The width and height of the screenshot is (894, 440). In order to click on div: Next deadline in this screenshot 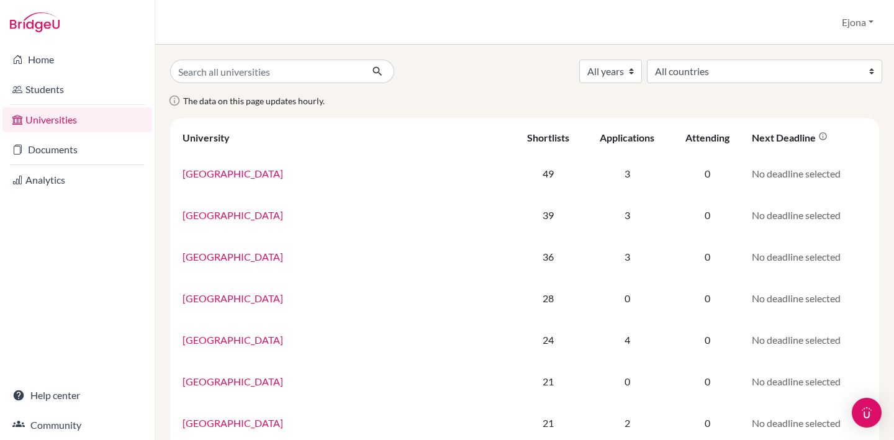, I will do `click(790, 137)`.